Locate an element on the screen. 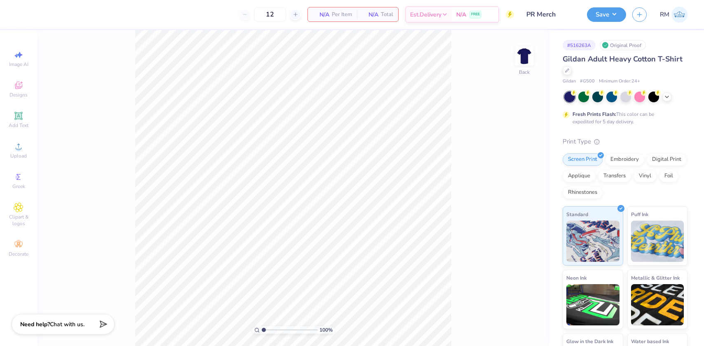 Image resolution: width=704 pixels, height=346 pixels. div: Rhinestones is located at coordinates (582, 192).